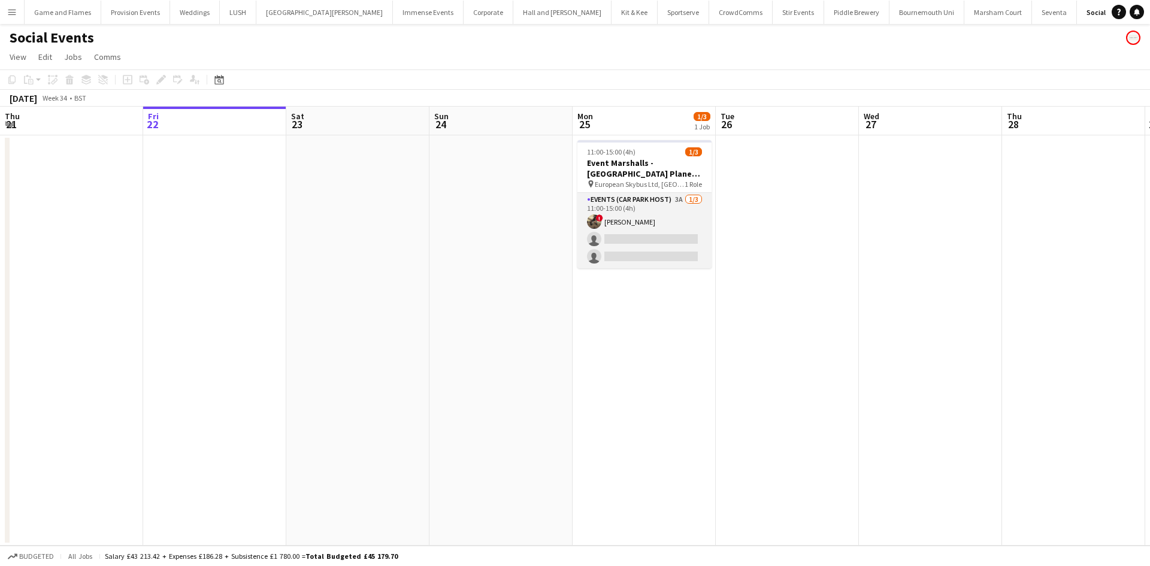  Describe the element at coordinates (45, 57) in the screenshot. I see `span: Edit` at that location.